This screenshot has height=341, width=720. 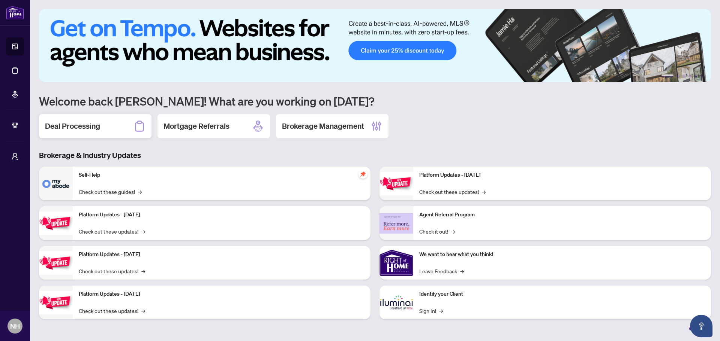 What do you see at coordinates (56, 184) in the screenshot?
I see `img: Self-Help` at bounding box center [56, 184].